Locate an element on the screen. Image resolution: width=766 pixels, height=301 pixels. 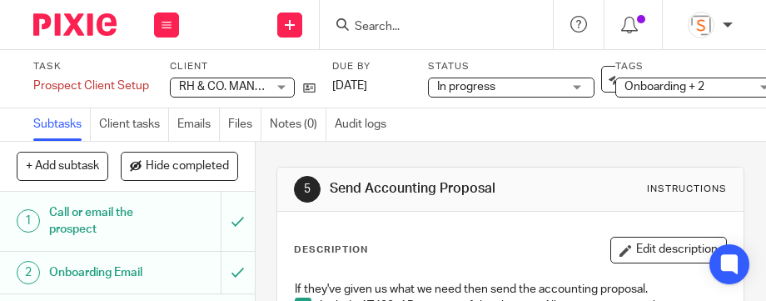
div: 1 is located at coordinates (28, 221).